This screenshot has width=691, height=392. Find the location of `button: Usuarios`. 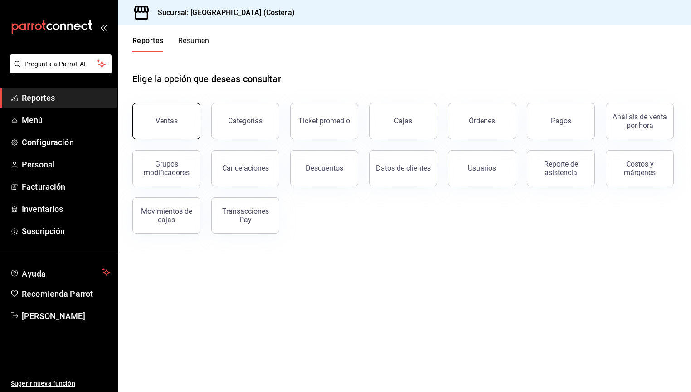

button: Usuarios is located at coordinates (482, 168).